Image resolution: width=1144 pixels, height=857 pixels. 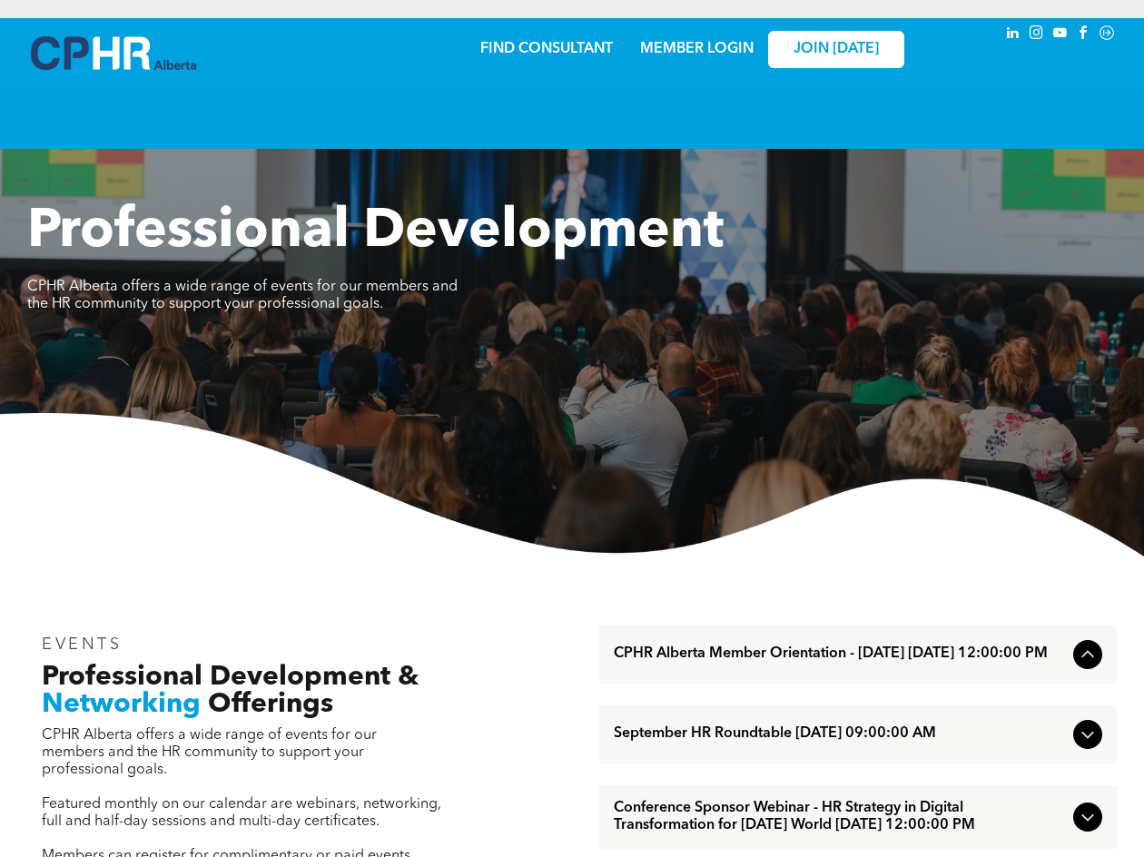 What do you see at coordinates (82, 645) in the screenshot?
I see `span: EVENTS` at bounding box center [82, 645].